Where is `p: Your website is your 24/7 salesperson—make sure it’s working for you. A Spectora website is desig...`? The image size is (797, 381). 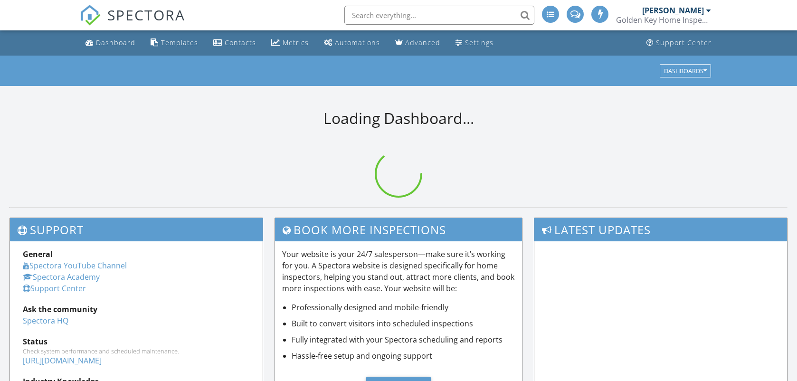
p: Your website is your 24/7 salesperson—make sure it’s working for you. A Spectora website is desig... is located at coordinates (399, 271).